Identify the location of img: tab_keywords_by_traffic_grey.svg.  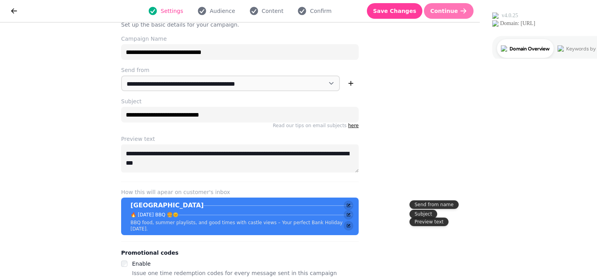
(81, 48).